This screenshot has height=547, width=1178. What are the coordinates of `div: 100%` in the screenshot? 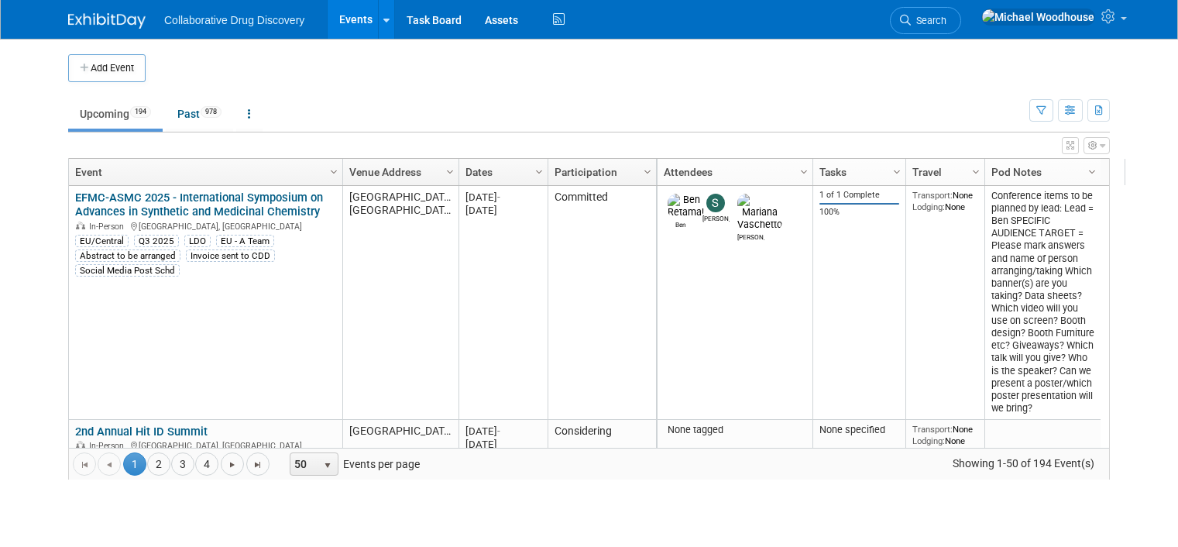 It's located at (860, 212).